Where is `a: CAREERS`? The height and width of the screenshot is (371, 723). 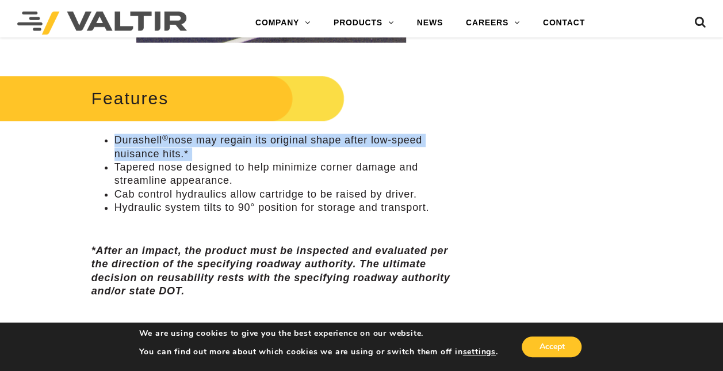 a: CAREERS is located at coordinates (493, 23).